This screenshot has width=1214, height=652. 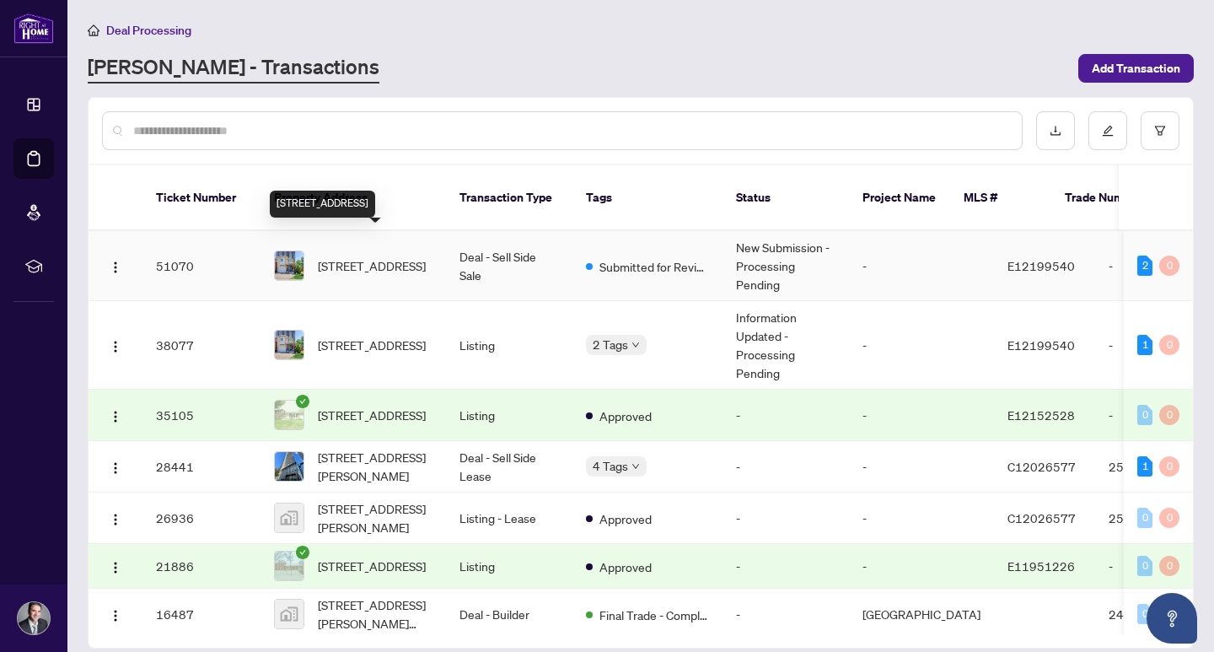 I want to click on span: check-circle, so click(x=303, y=552).